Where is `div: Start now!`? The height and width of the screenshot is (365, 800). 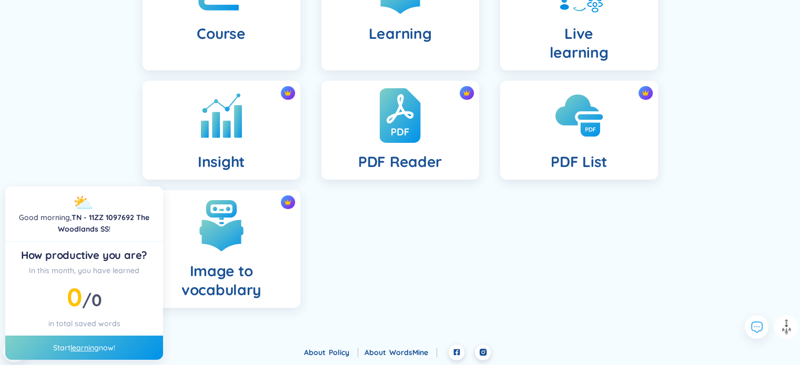 div: Start now! is located at coordinates (84, 348).